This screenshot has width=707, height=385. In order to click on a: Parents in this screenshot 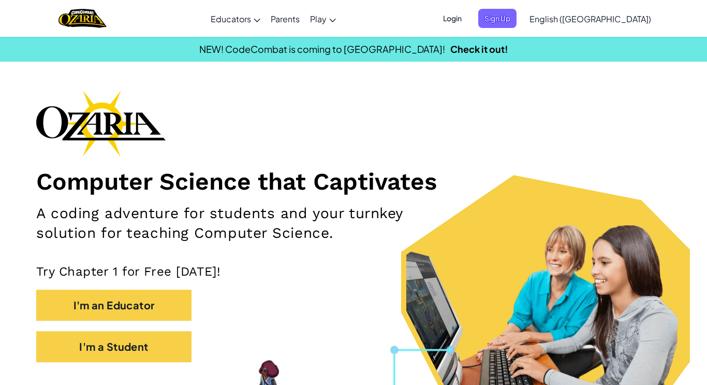, I will do `click(285, 19)`.